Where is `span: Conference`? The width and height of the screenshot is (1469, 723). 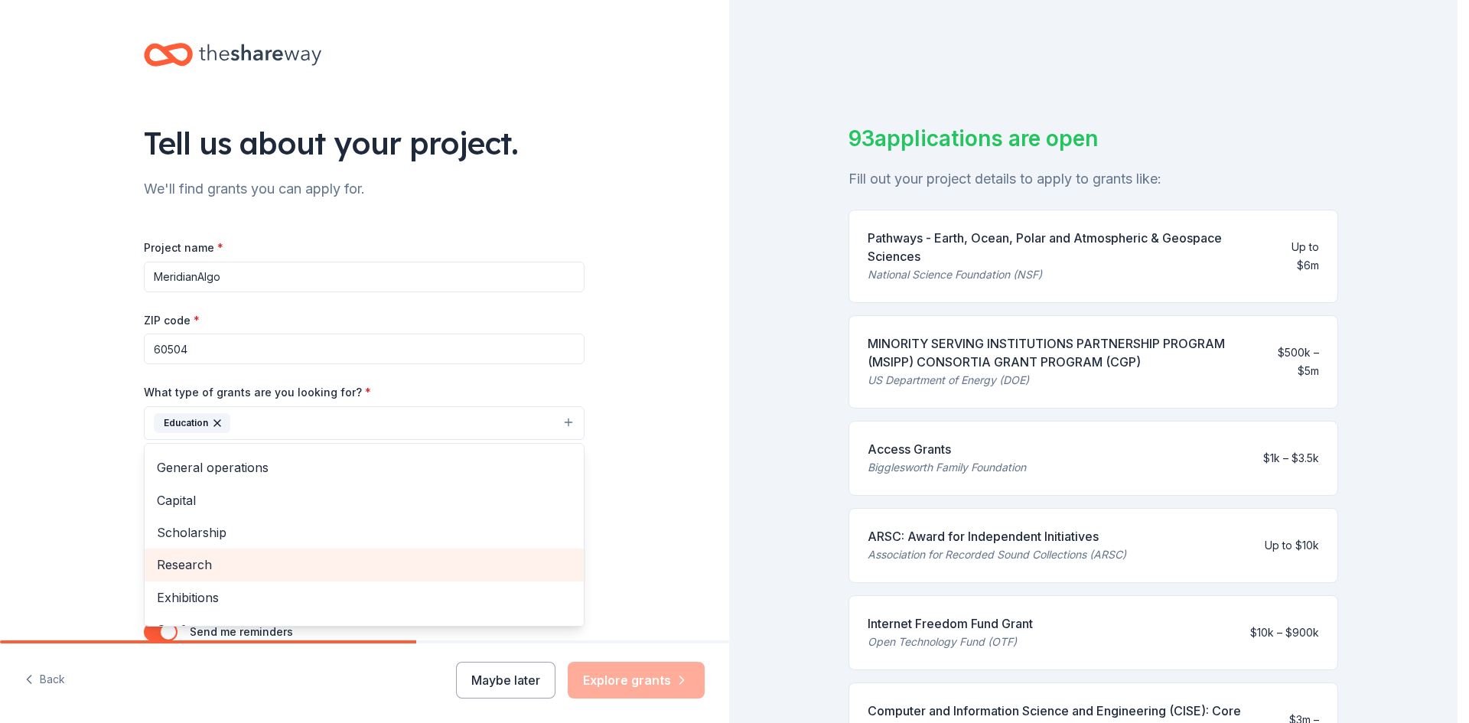
span: Conference is located at coordinates (364, 630).